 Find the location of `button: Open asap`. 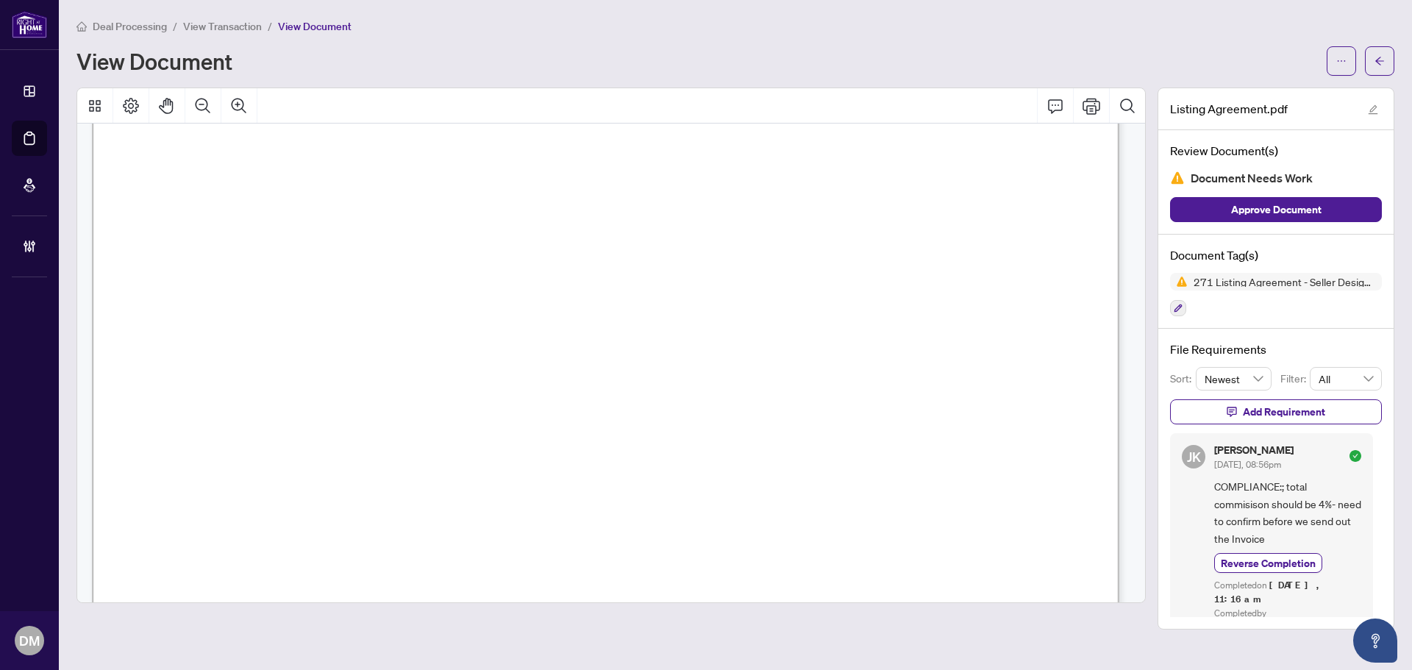

button: Open asap is located at coordinates (1375, 640).